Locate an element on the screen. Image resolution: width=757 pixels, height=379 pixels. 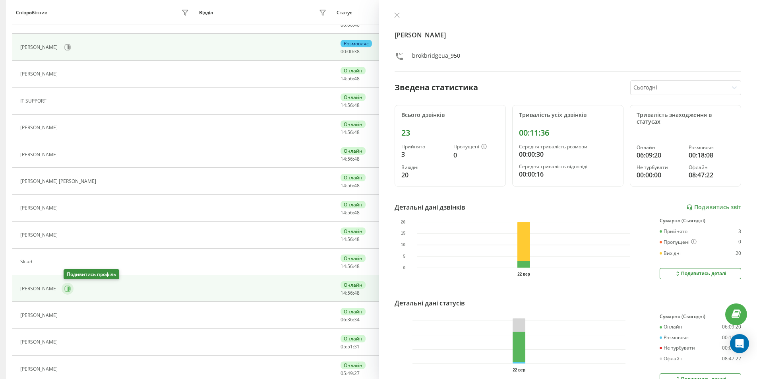
div: 20 is located at coordinates (424, 175).